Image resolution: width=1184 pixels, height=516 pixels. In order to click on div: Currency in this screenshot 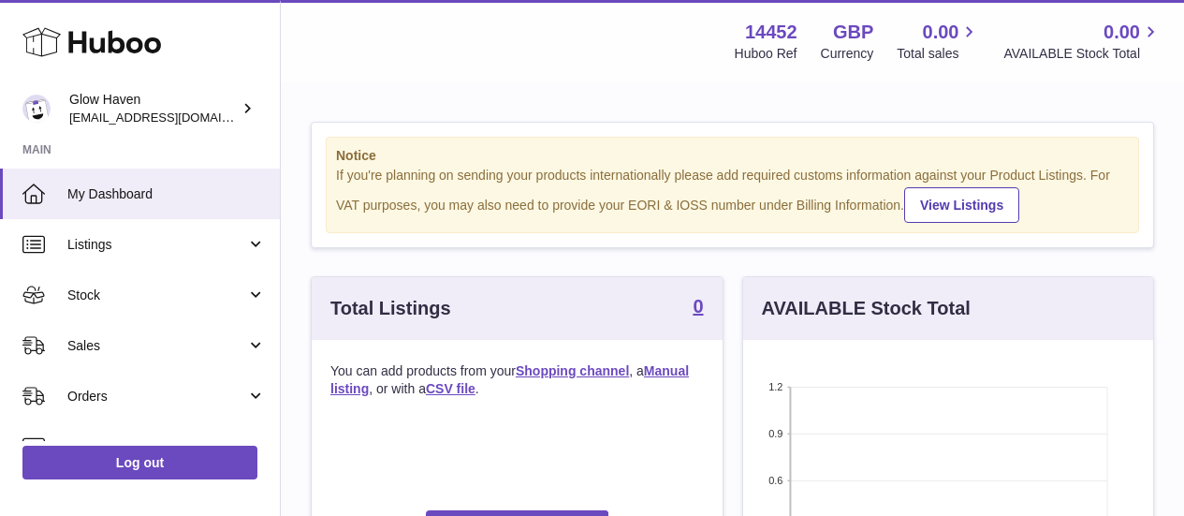, I will do `click(847, 53)`.